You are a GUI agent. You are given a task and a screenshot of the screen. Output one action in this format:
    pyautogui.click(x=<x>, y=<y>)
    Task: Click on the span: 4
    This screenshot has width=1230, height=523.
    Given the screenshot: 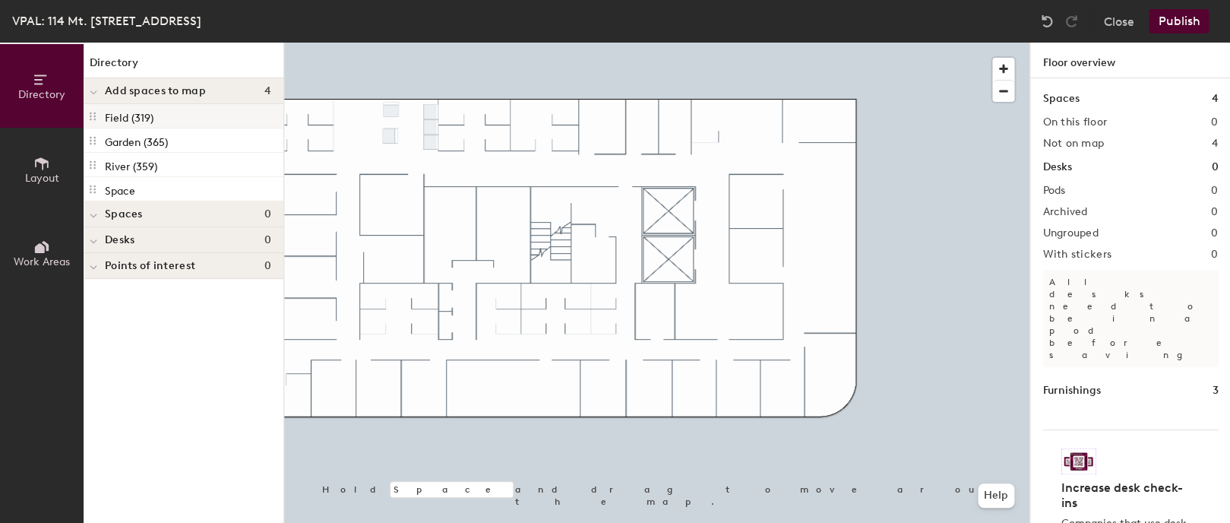 What is the action you would take?
    pyautogui.click(x=267, y=91)
    